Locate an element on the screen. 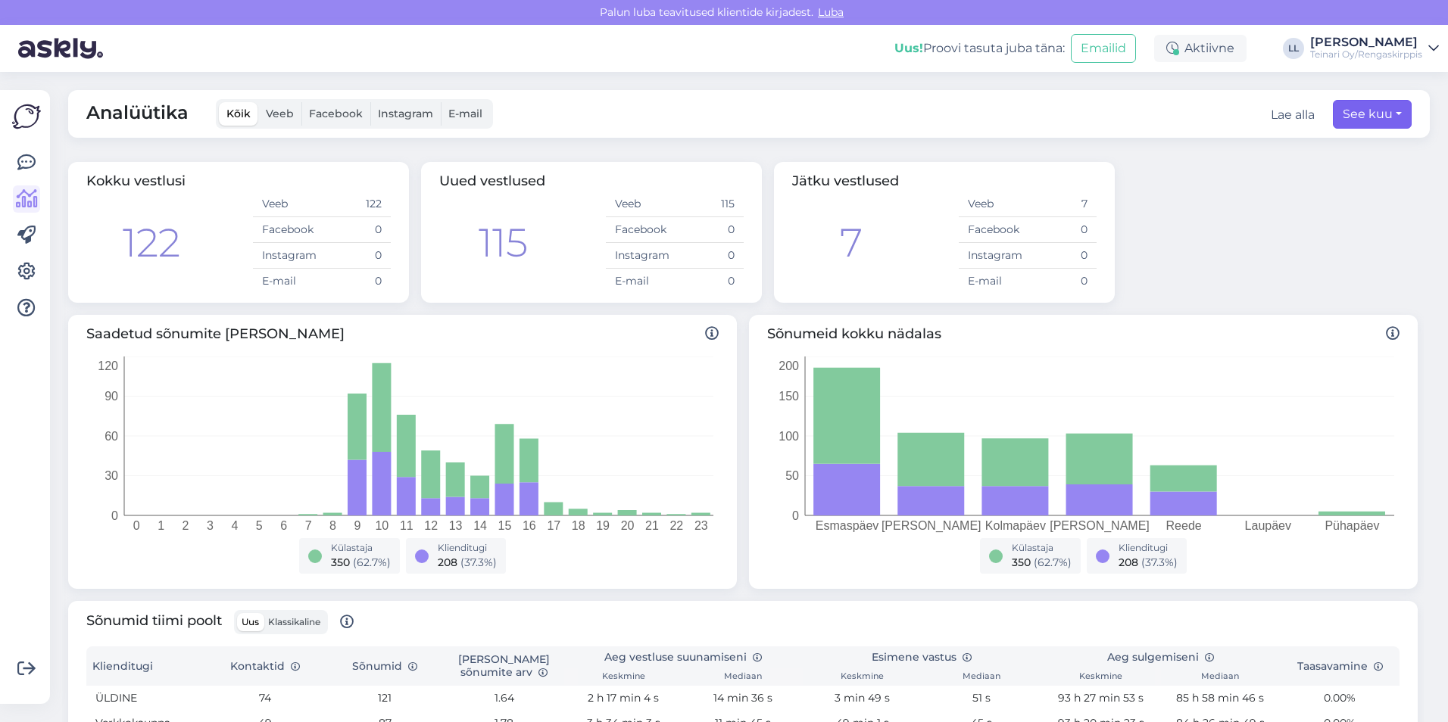  tspan: 100 is located at coordinates (788, 436).